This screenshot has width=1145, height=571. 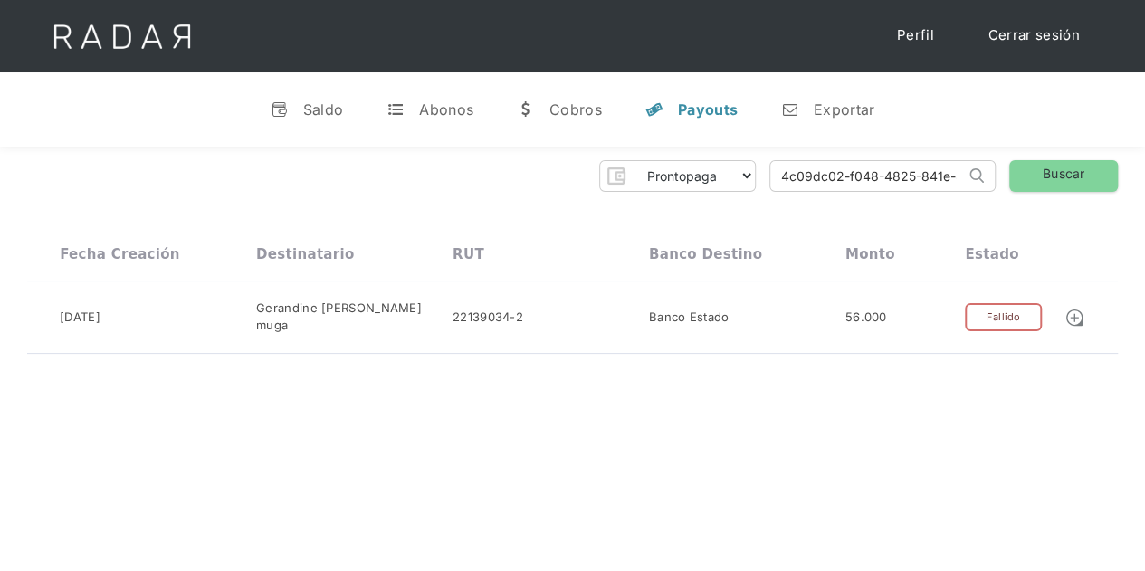 What do you see at coordinates (655, 110) in the screenshot?
I see `div: y` at bounding box center [655, 110].